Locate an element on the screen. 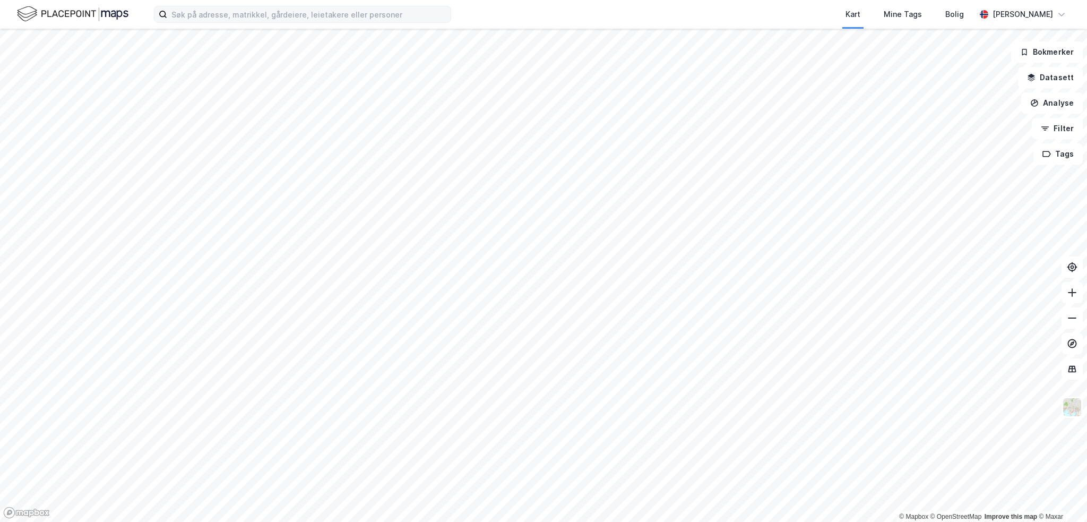  img: Z is located at coordinates (1073, 407).